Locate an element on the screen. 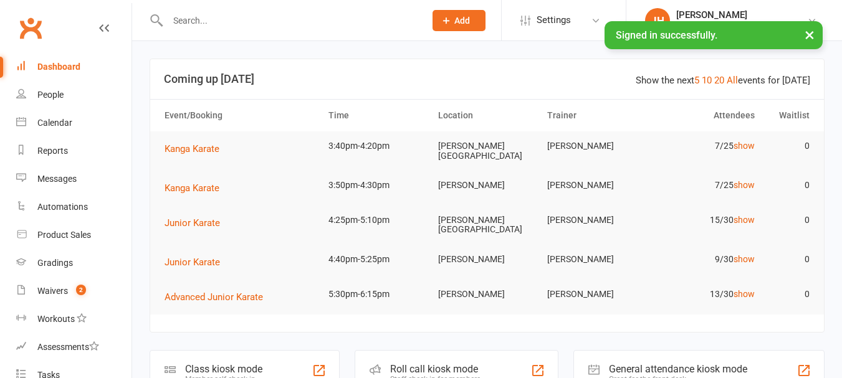 The image size is (842, 378). a: Clubworx is located at coordinates (31, 28).